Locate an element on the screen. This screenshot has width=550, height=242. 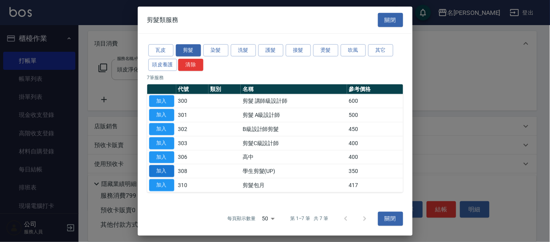
span: 剪髮類服務 is located at coordinates (163, 20).